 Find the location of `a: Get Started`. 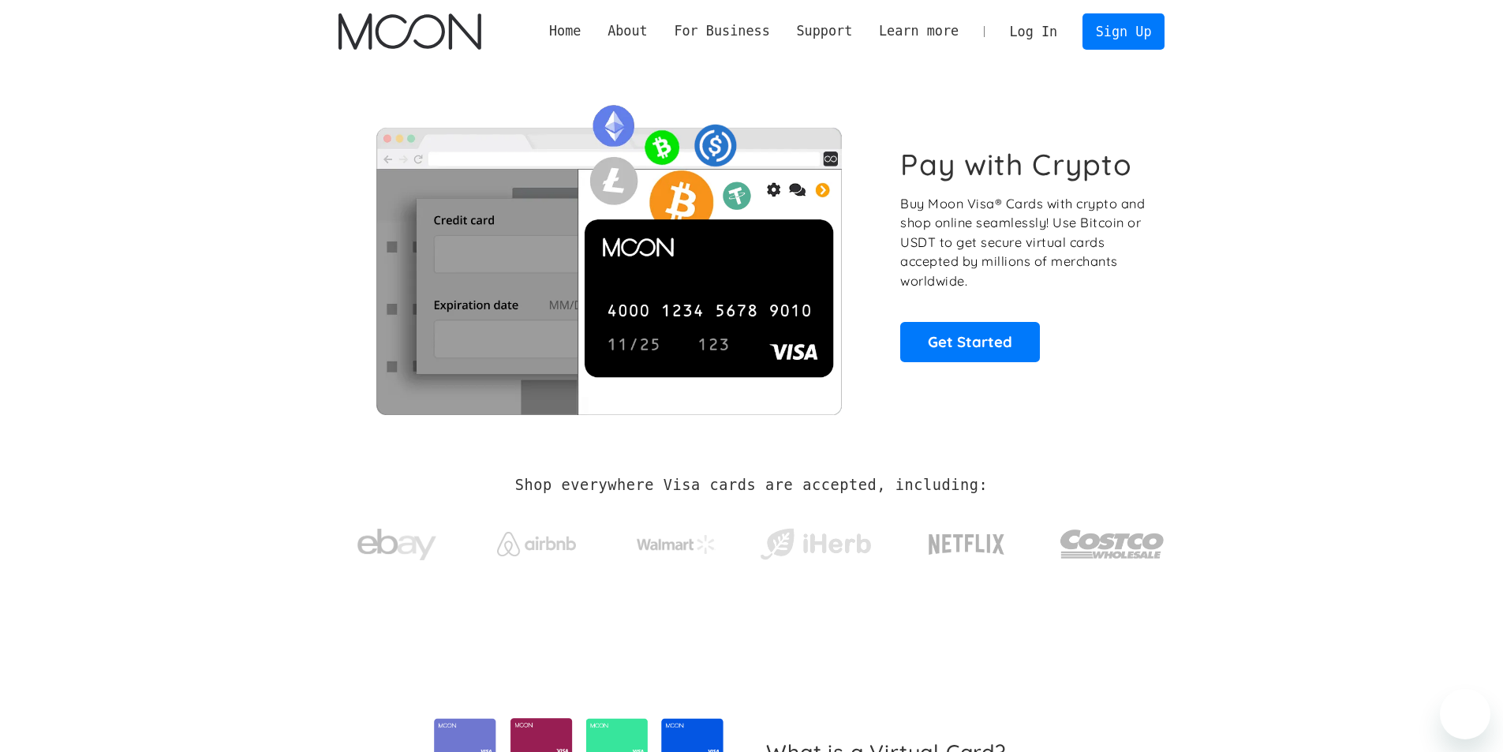

a: Get Started is located at coordinates (970, 342).